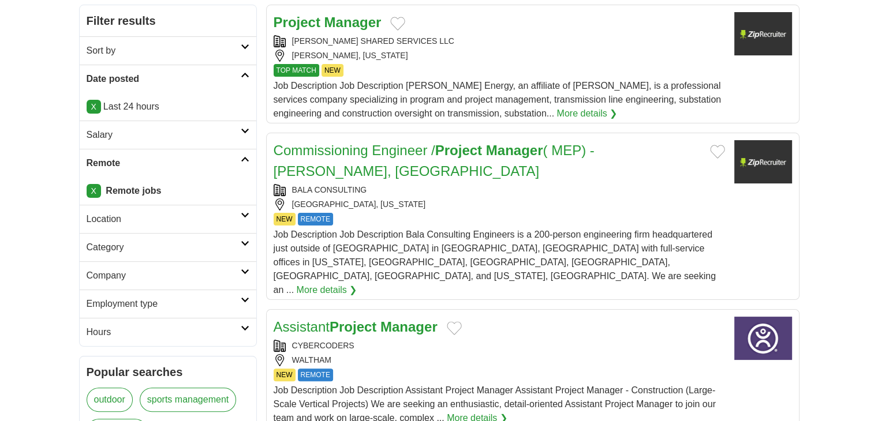 Image resolution: width=878 pixels, height=421 pixels. I want to click on a: CYBERCODERS, so click(323, 346).